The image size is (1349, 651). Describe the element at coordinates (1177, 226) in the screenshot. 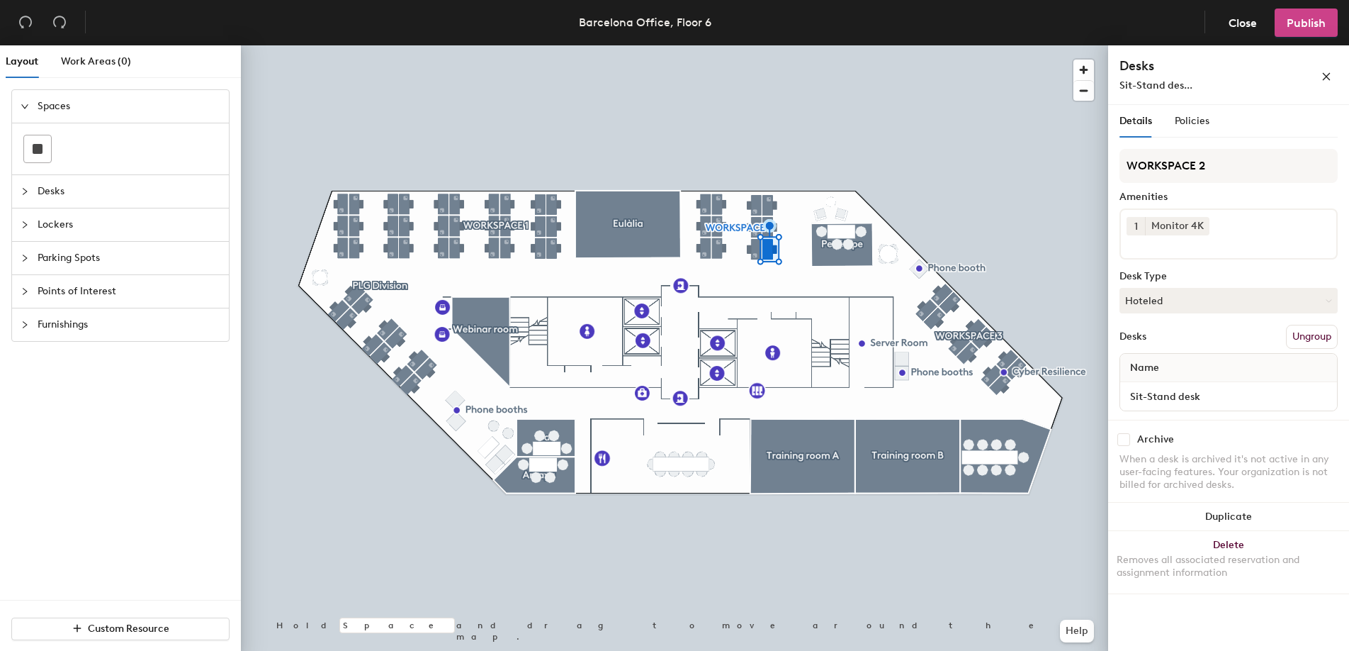

I see `div: Monitor 4K` at that location.